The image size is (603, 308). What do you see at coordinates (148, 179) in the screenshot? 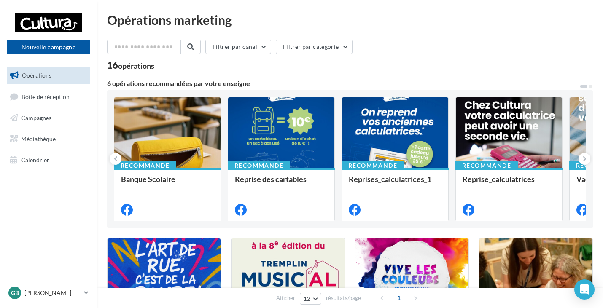
I see `span: Banque Scolaire` at bounding box center [148, 179].